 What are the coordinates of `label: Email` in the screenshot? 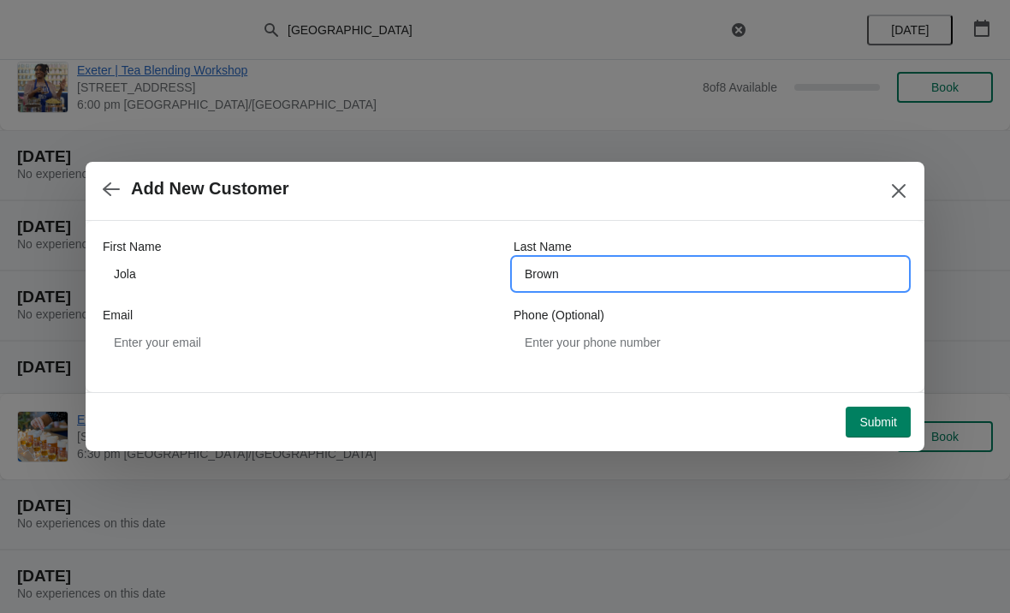 It's located at (117, 315).